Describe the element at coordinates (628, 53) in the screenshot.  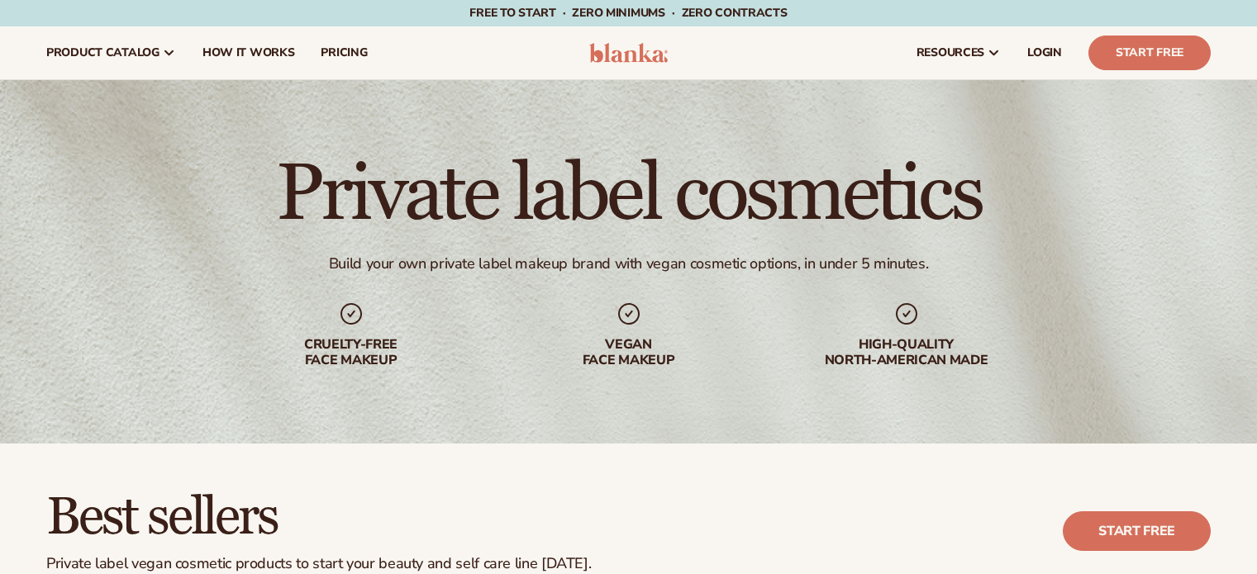
I see `a: logo` at that location.